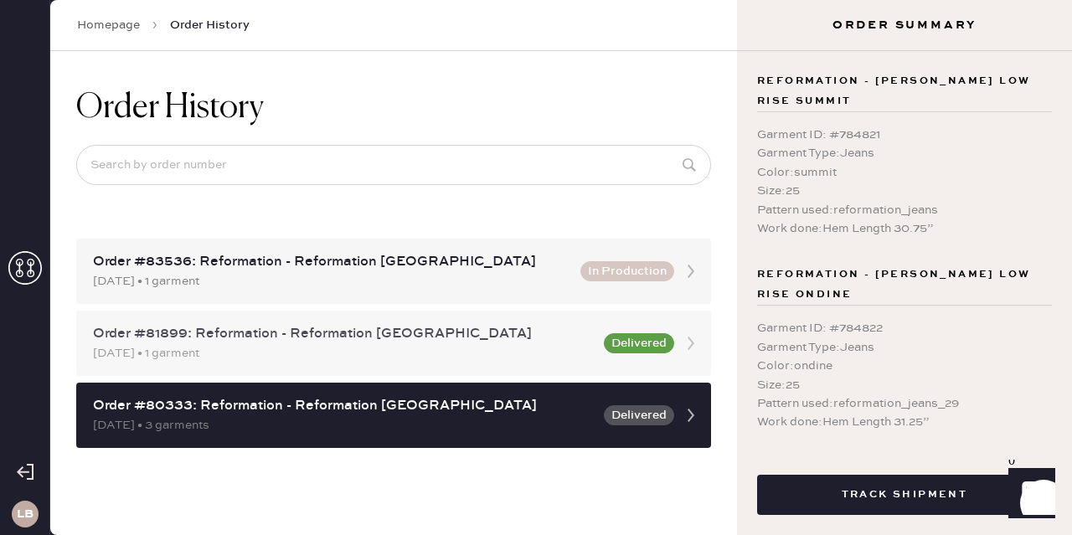 This screenshot has width=1072, height=535. Describe the element at coordinates (394, 165) in the screenshot. I see `input: Search by order number` at that location.